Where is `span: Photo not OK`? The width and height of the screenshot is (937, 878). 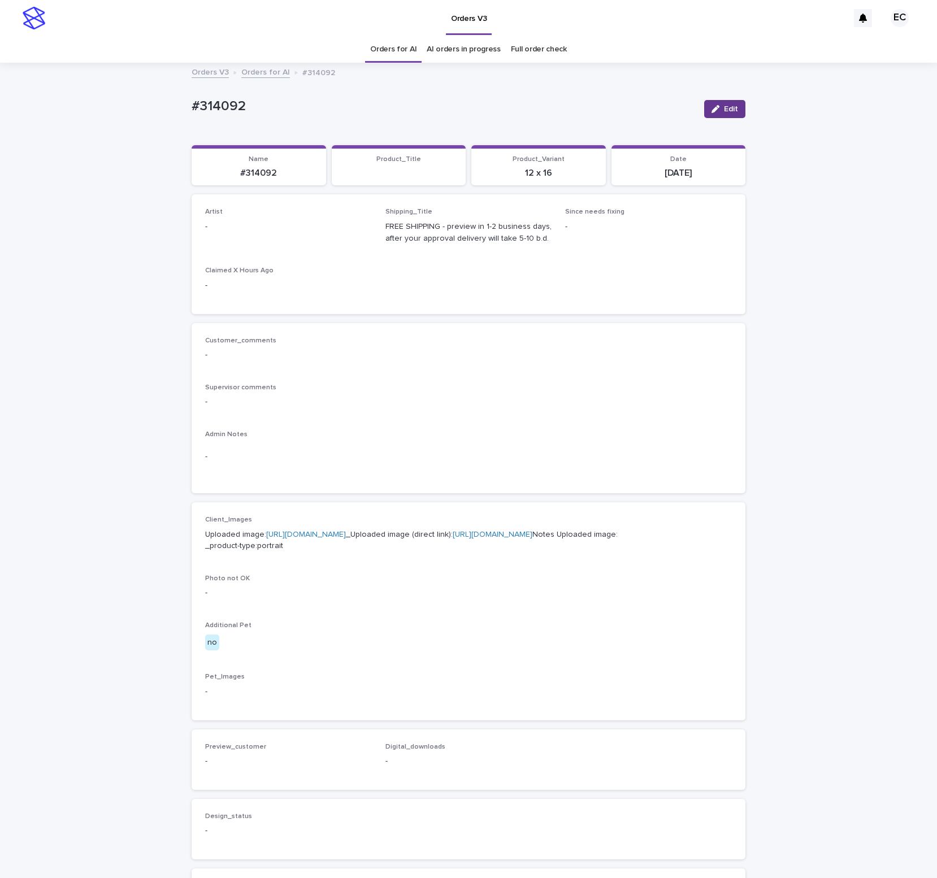
span: Photo not OK is located at coordinates (227, 579).